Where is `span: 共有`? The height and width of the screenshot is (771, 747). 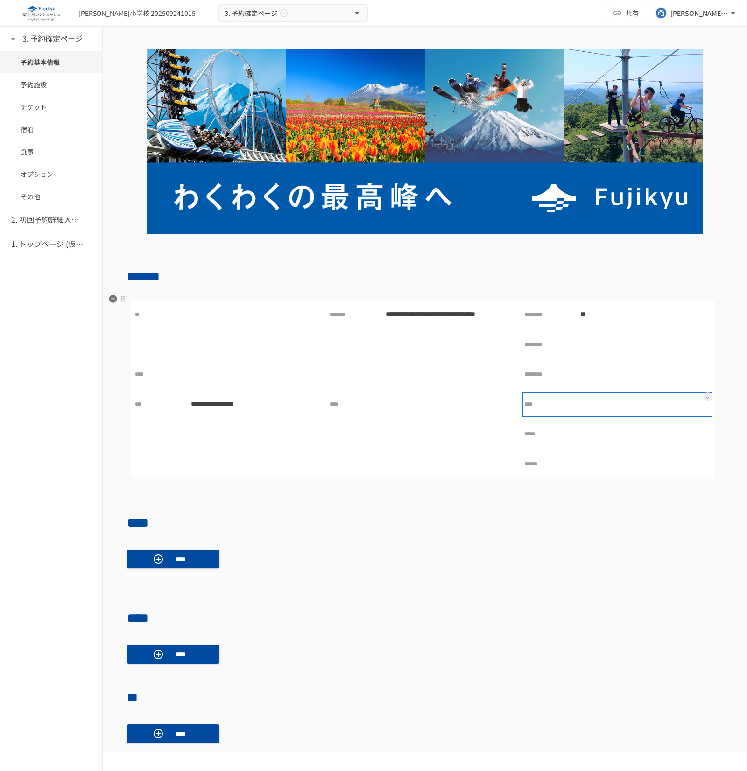
span: 共有 is located at coordinates (632, 13).